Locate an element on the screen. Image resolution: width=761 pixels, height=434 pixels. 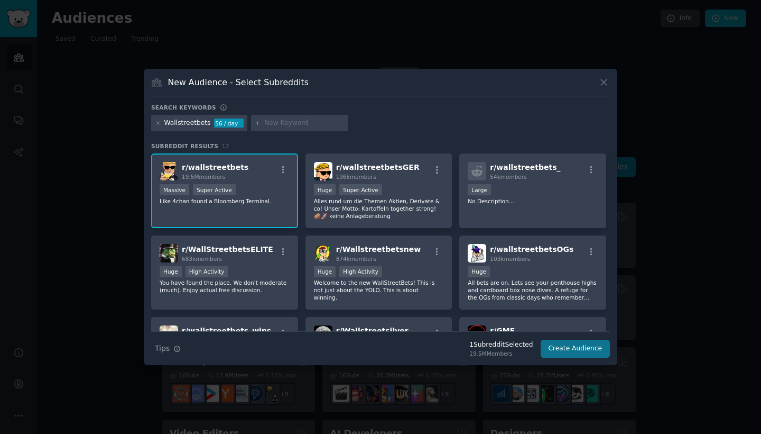
div: Wallstreetbets is located at coordinates (188, 123).